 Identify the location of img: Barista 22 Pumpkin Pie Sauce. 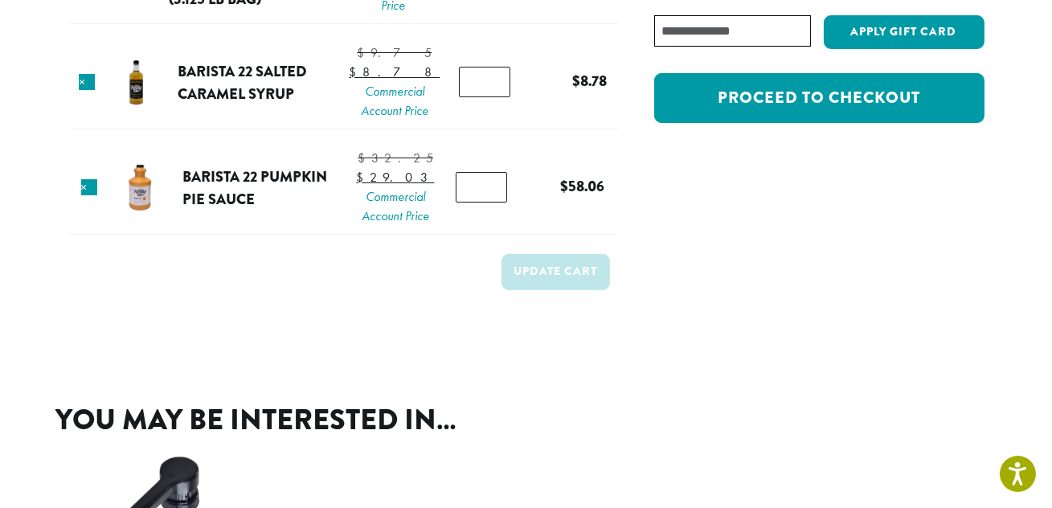
(140, 187).